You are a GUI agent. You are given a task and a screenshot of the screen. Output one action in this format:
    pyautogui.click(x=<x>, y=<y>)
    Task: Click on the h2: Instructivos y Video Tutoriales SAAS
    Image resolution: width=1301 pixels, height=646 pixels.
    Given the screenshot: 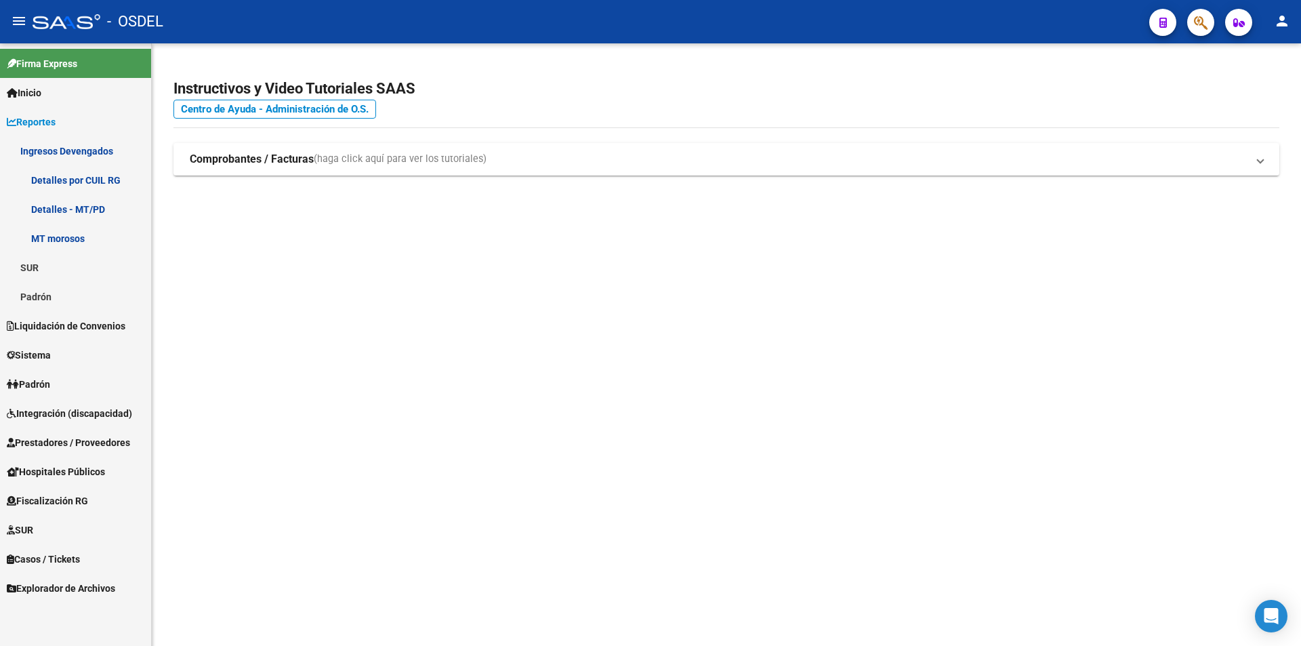 What is the action you would take?
    pyautogui.click(x=726, y=89)
    